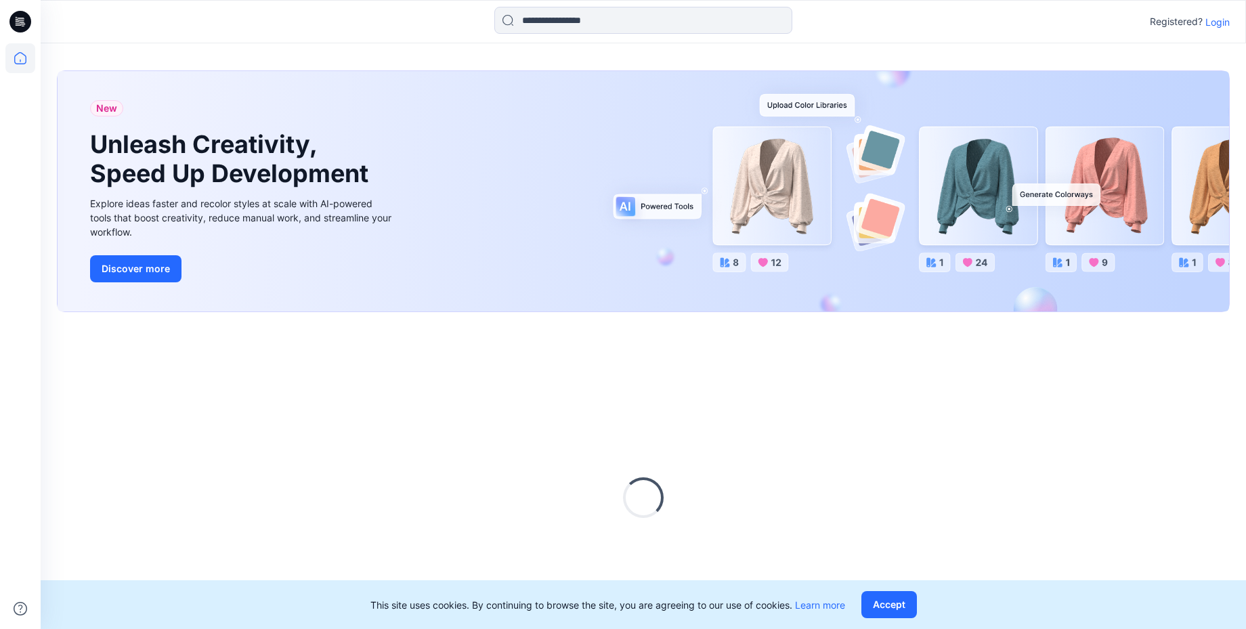 The image size is (1246, 629). Describe the element at coordinates (242, 217) in the screenshot. I see `div: Explore ideas faster and recolor styles at scale with AI-powered tools that boost creativity, red...` at that location.